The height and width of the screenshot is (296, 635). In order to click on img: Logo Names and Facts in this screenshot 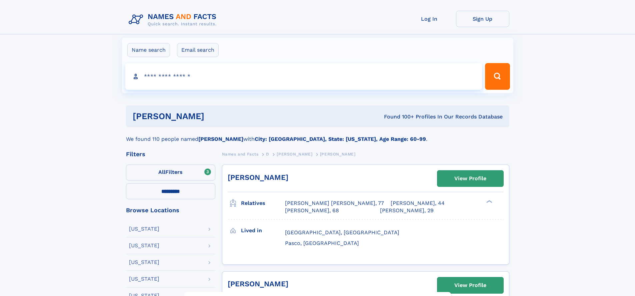, I will do `click(174, 20)`.